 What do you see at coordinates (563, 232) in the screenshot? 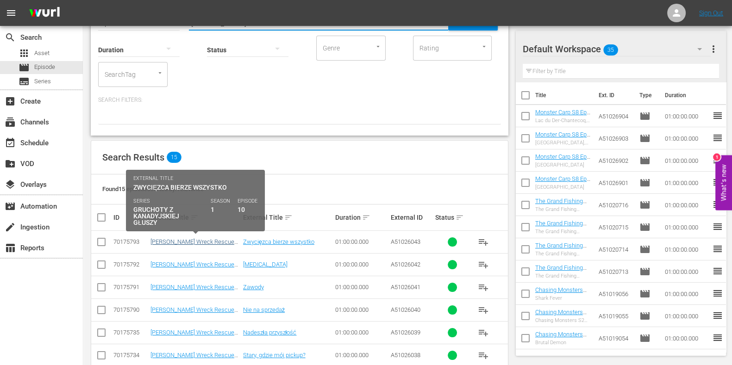
I see `div: The Grand Fishing Adventure S1 Ep3` at bounding box center [563, 232].